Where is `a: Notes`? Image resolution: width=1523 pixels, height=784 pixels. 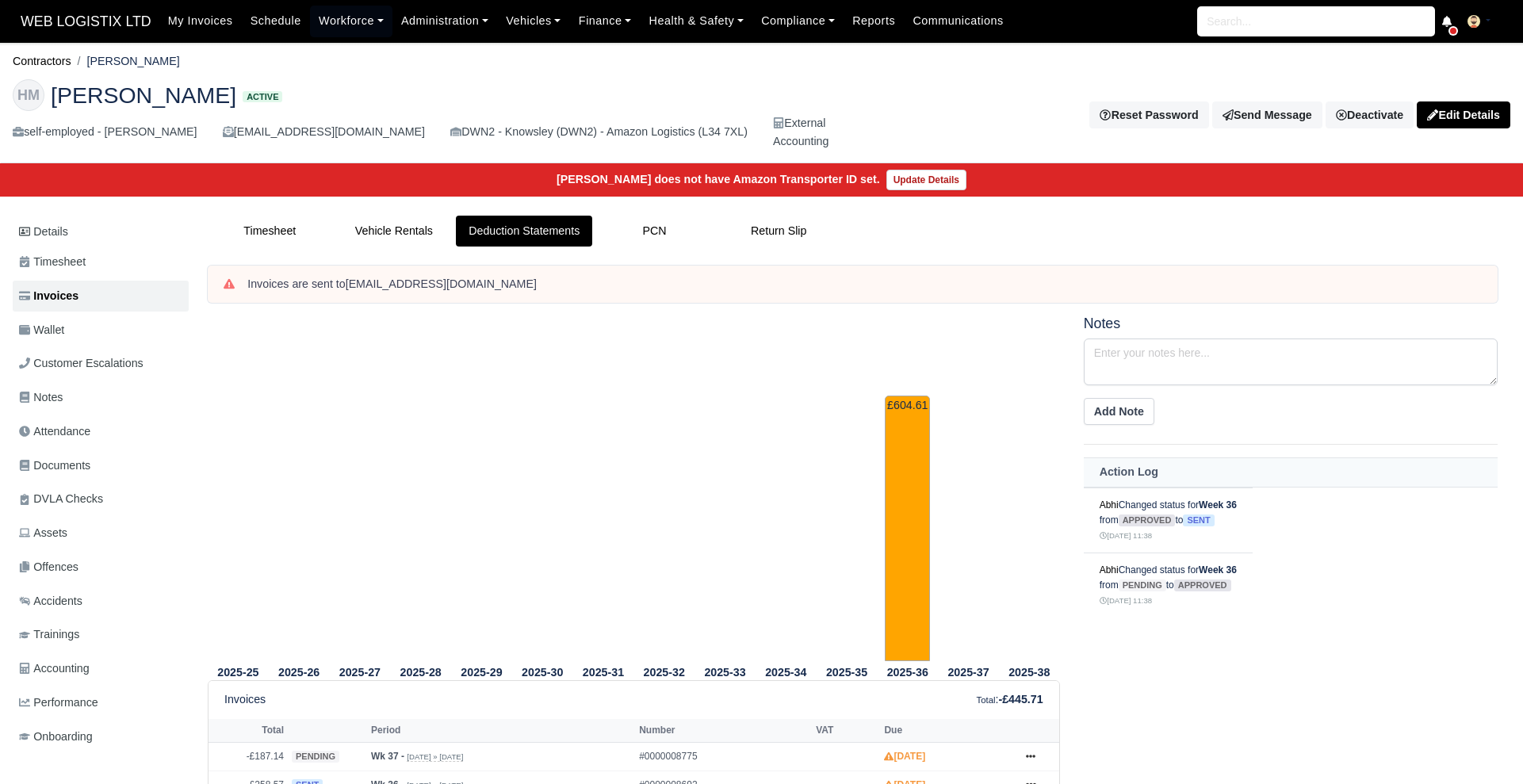
a: Notes is located at coordinates (100, 397).